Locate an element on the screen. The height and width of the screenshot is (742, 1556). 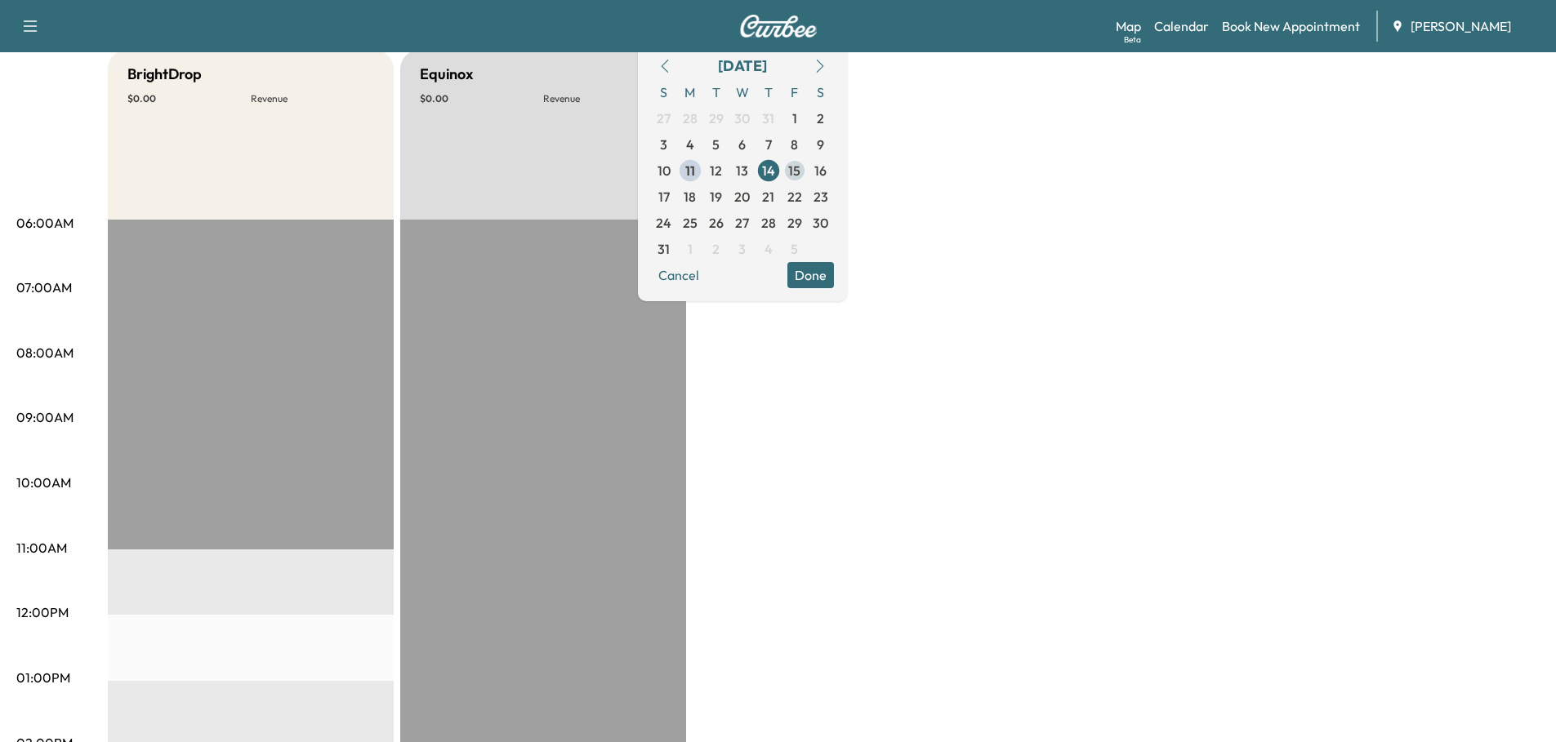
span: 23 is located at coordinates (821, 197).